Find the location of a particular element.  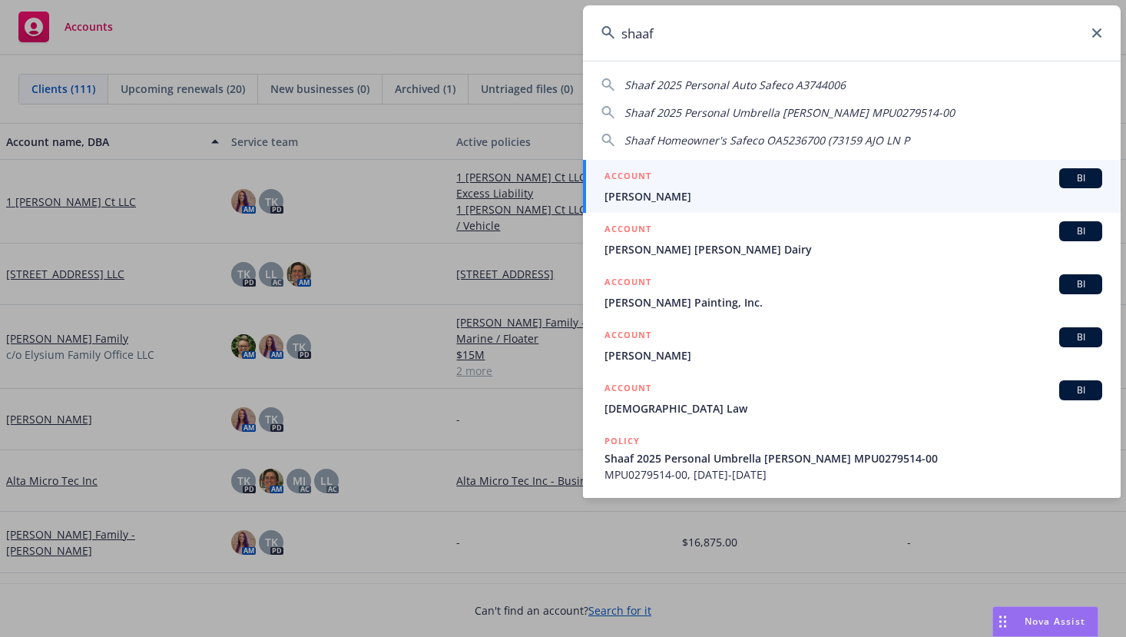

span: Shaaf 2025 Personal Auto Safeco A3744006 is located at coordinates (735, 84).